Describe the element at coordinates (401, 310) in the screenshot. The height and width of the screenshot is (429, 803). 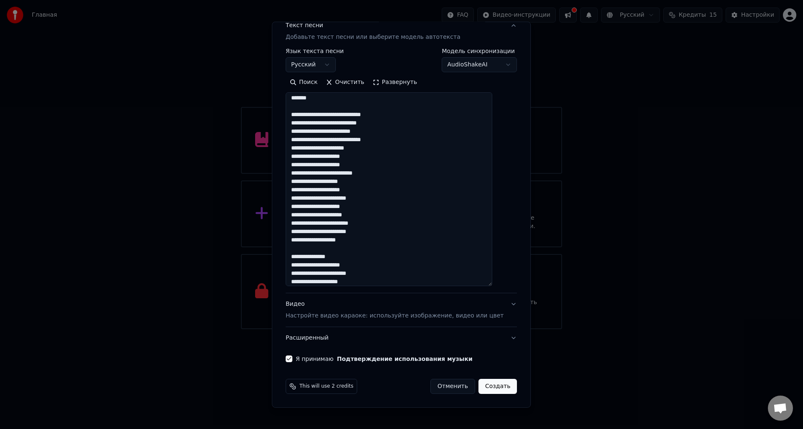
I see `button: ВидеоНастройте видео караоке: используйте изображение, видео или цвет` at that location.